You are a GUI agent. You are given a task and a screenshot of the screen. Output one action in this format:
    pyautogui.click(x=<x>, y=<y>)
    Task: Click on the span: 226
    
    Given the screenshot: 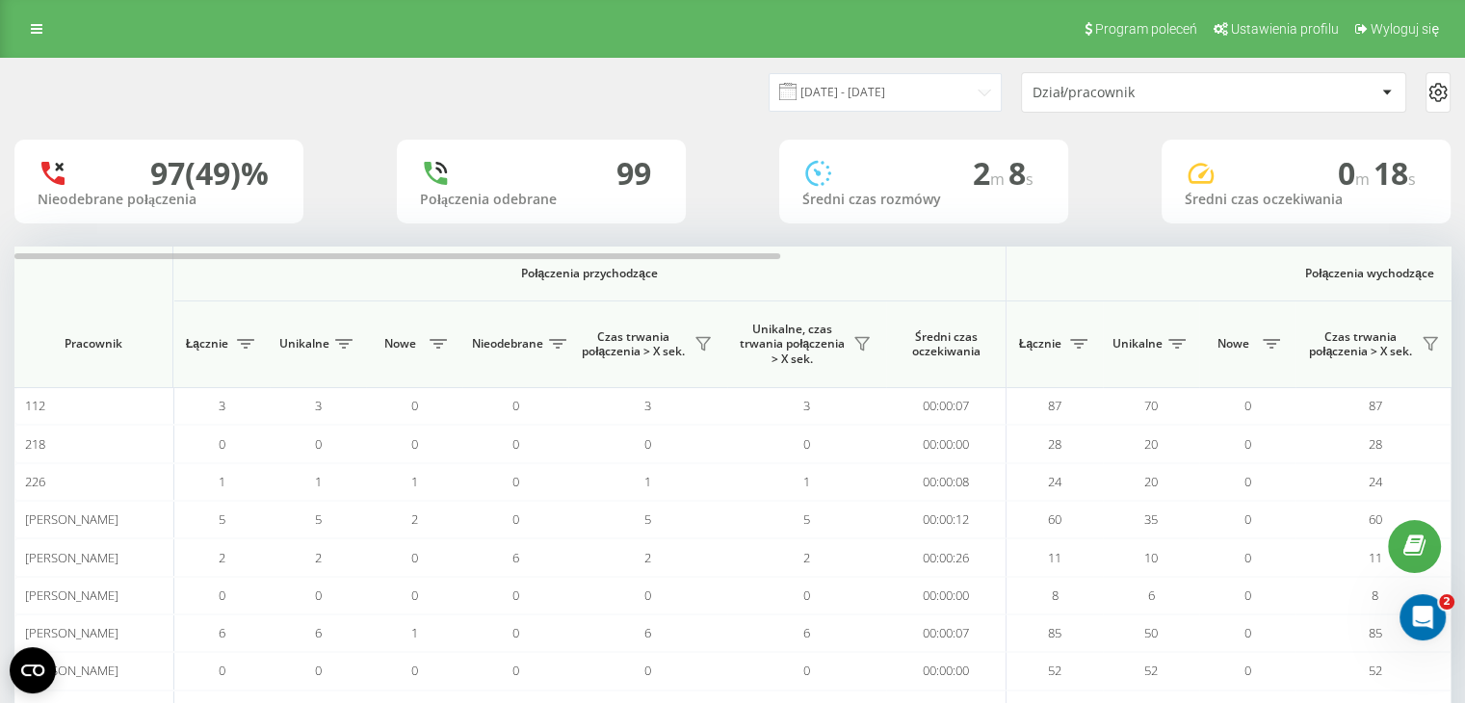 What is the action you would take?
    pyautogui.click(x=35, y=482)
    